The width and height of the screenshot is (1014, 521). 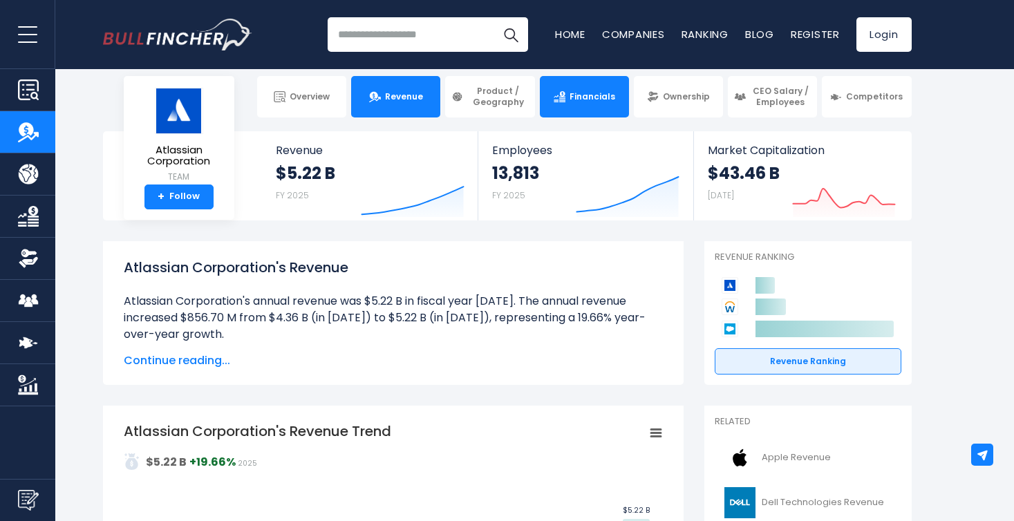 What do you see at coordinates (740, 502) in the screenshot?
I see `img: DELL logo` at bounding box center [740, 502].